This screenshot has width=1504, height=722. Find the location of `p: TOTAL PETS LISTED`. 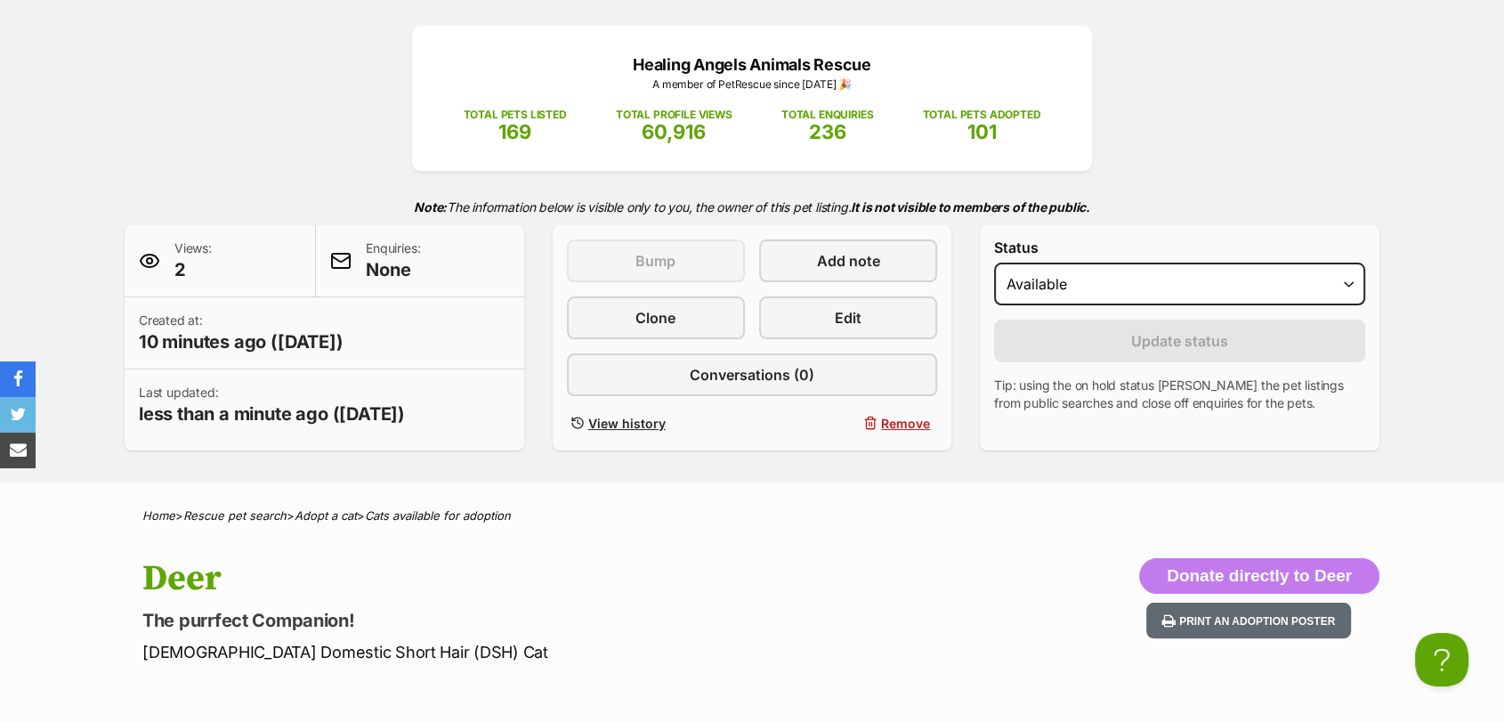

p: TOTAL PETS LISTED is located at coordinates (515, 115).